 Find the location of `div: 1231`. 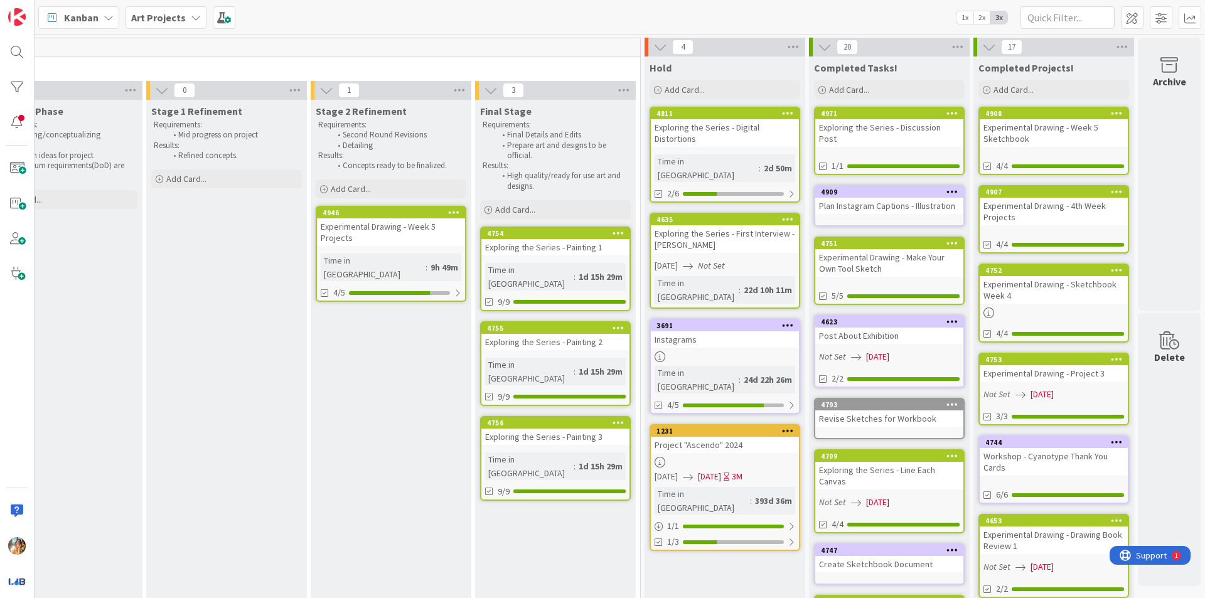

div: 1231 is located at coordinates (725, 431).